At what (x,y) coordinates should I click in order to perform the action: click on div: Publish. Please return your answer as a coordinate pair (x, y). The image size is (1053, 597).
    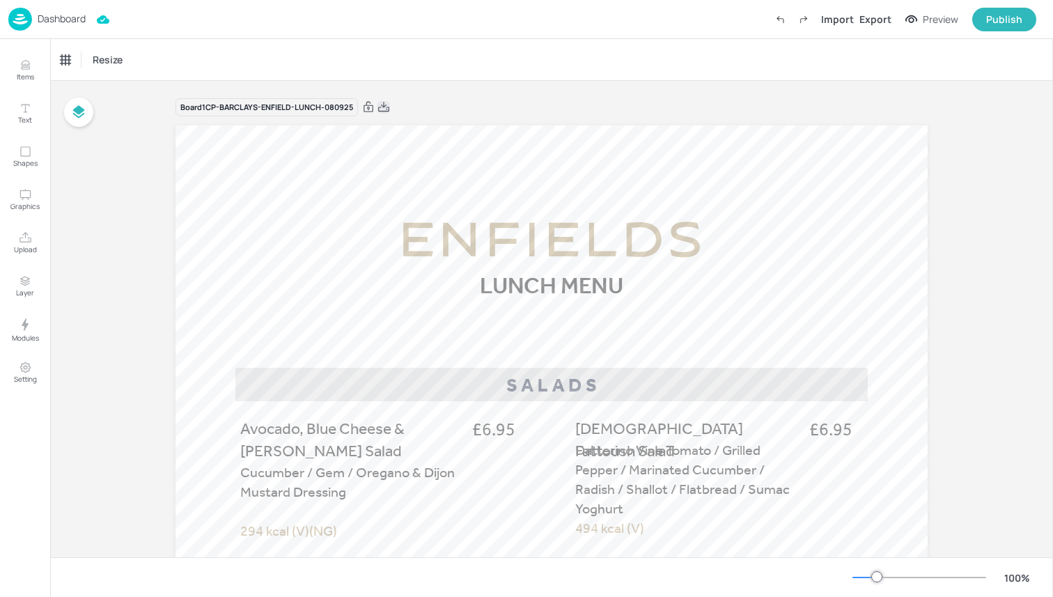
    Looking at the image, I should click on (1005, 20).